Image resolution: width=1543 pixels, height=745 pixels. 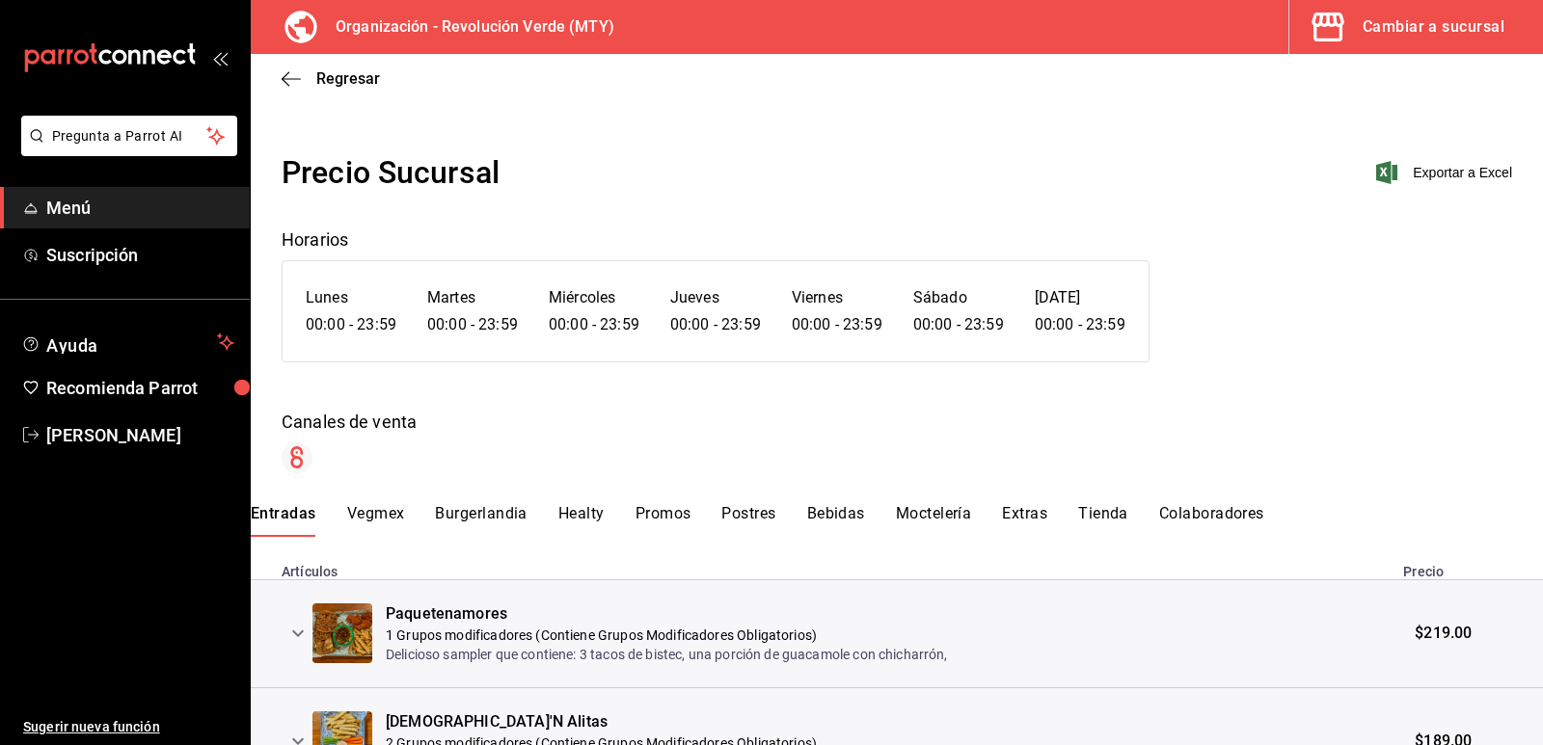 What do you see at coordinates (1446, 173) in the screenshot?
I see `button: Exportar a Excel` at bounding box center [1446, 173].